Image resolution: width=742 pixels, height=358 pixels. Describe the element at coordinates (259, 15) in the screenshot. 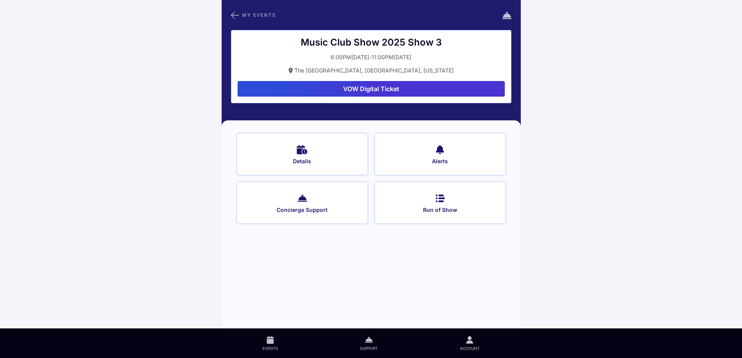

I see `span: My Events` at that location.